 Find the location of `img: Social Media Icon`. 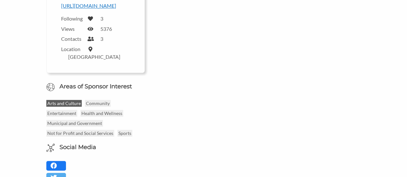

img: Social Media Icon is located at coordinates (51, 148).